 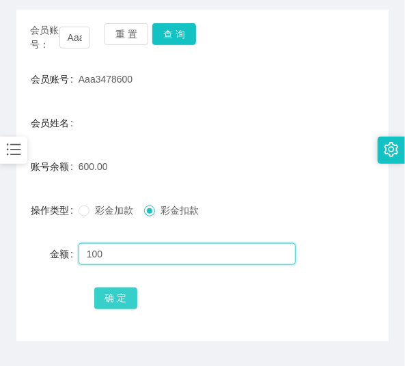 What do you see at coordinates (55, 79) in the screenshot?
I see `label: 会员账号` at bounding box center [55, 79].